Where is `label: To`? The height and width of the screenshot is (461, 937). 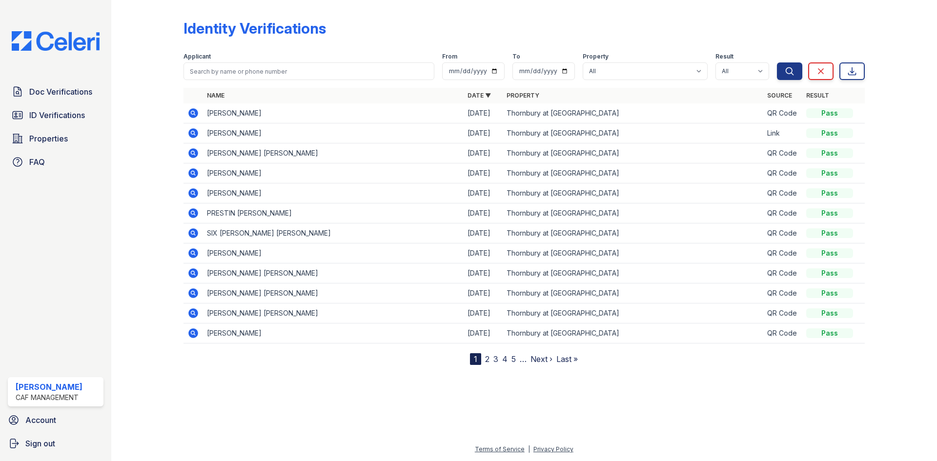
label: To is located at coordinates (517, 57).